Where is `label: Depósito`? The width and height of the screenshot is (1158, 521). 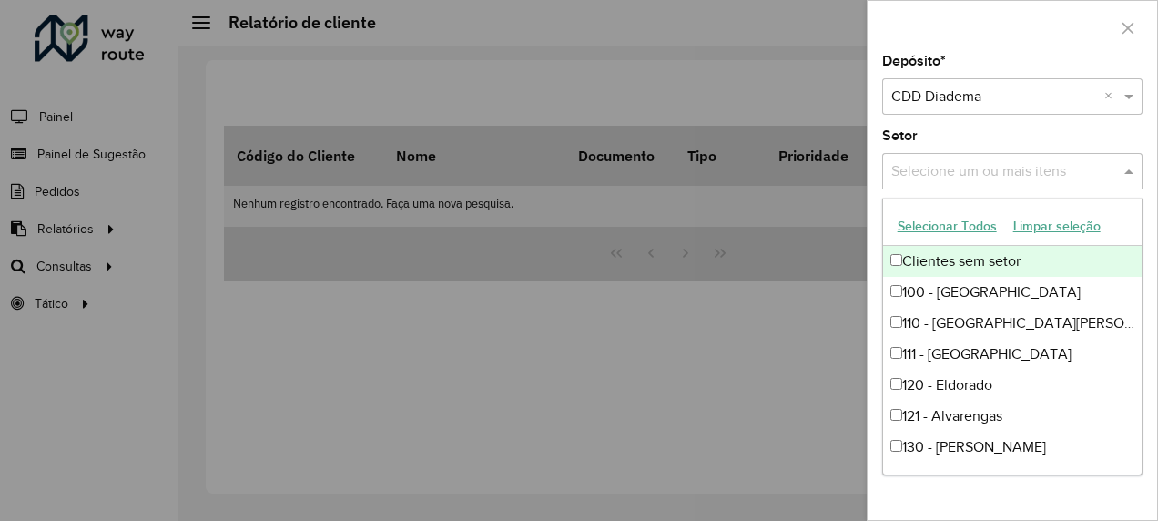
label: Depósito is located at coordinates (914, 61).